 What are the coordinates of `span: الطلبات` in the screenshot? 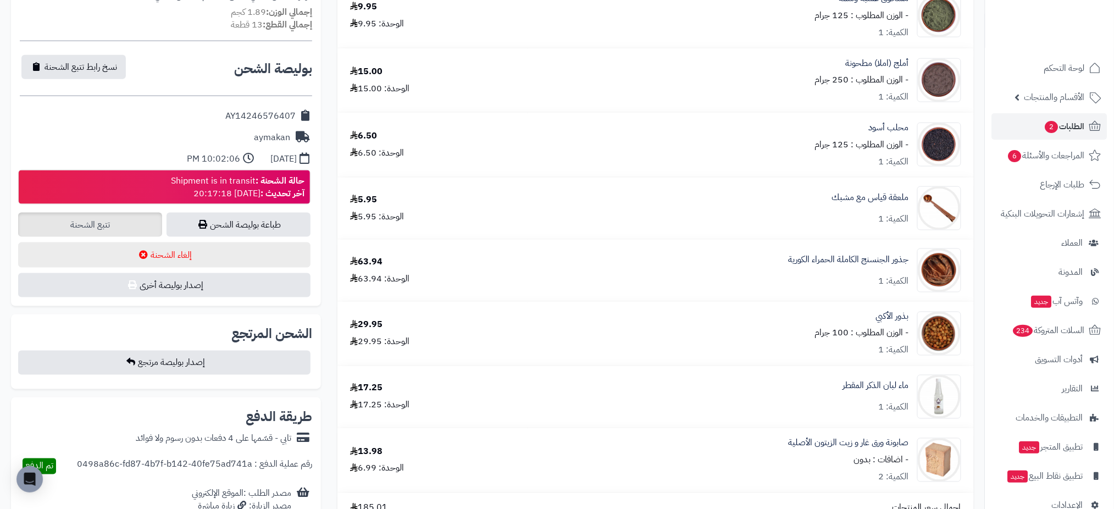 It's located at (1064, 126).